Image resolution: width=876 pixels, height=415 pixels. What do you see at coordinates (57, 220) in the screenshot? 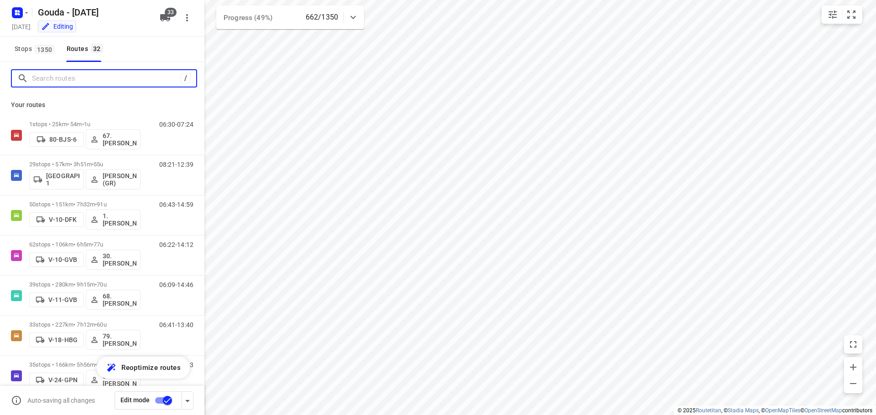
I see `button: V-10-DFK` at bounding box center [57, 220].